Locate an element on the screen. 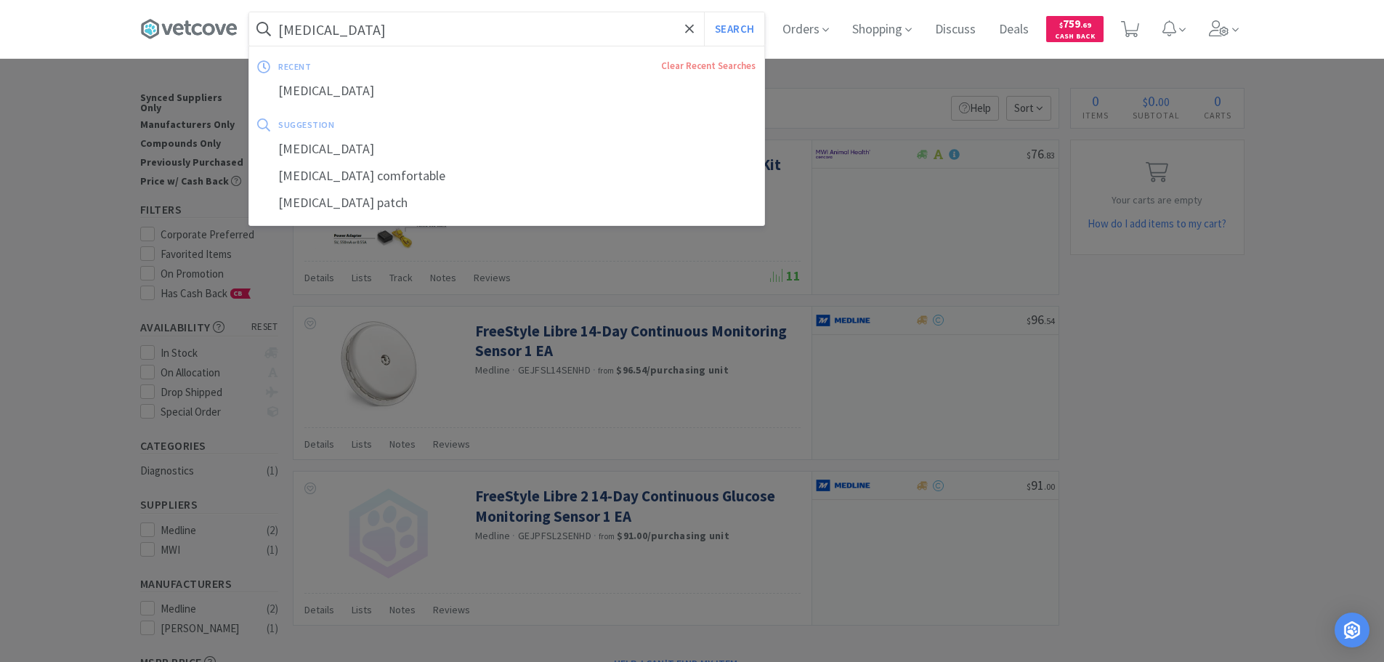 The height and width of the screenshot is (662, 1384). span: 759 is located at coordinates (1075, 23).